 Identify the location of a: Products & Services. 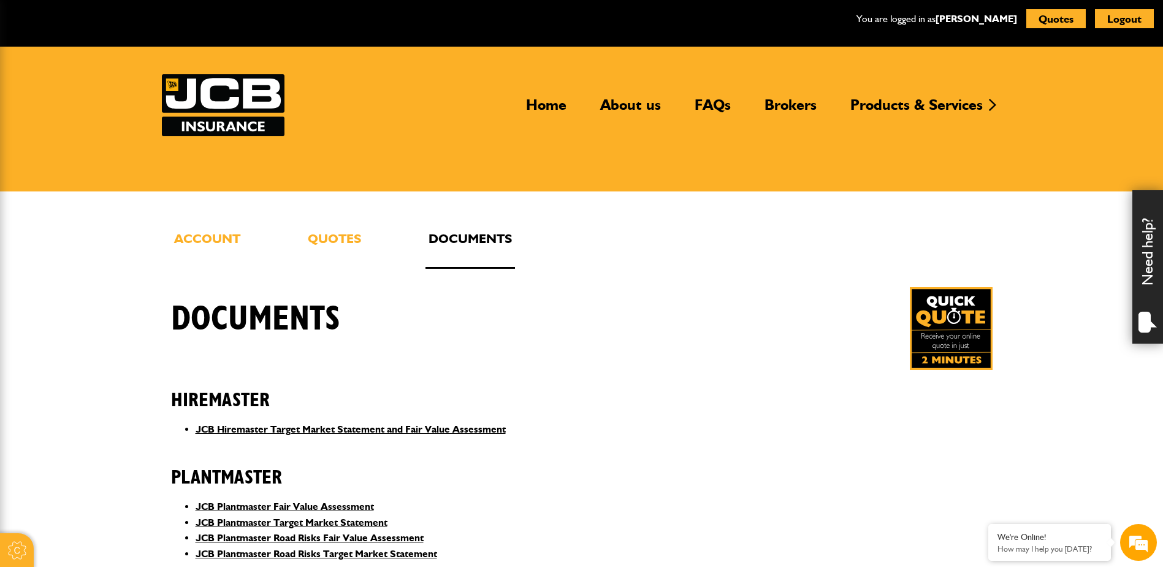
(917, 110).